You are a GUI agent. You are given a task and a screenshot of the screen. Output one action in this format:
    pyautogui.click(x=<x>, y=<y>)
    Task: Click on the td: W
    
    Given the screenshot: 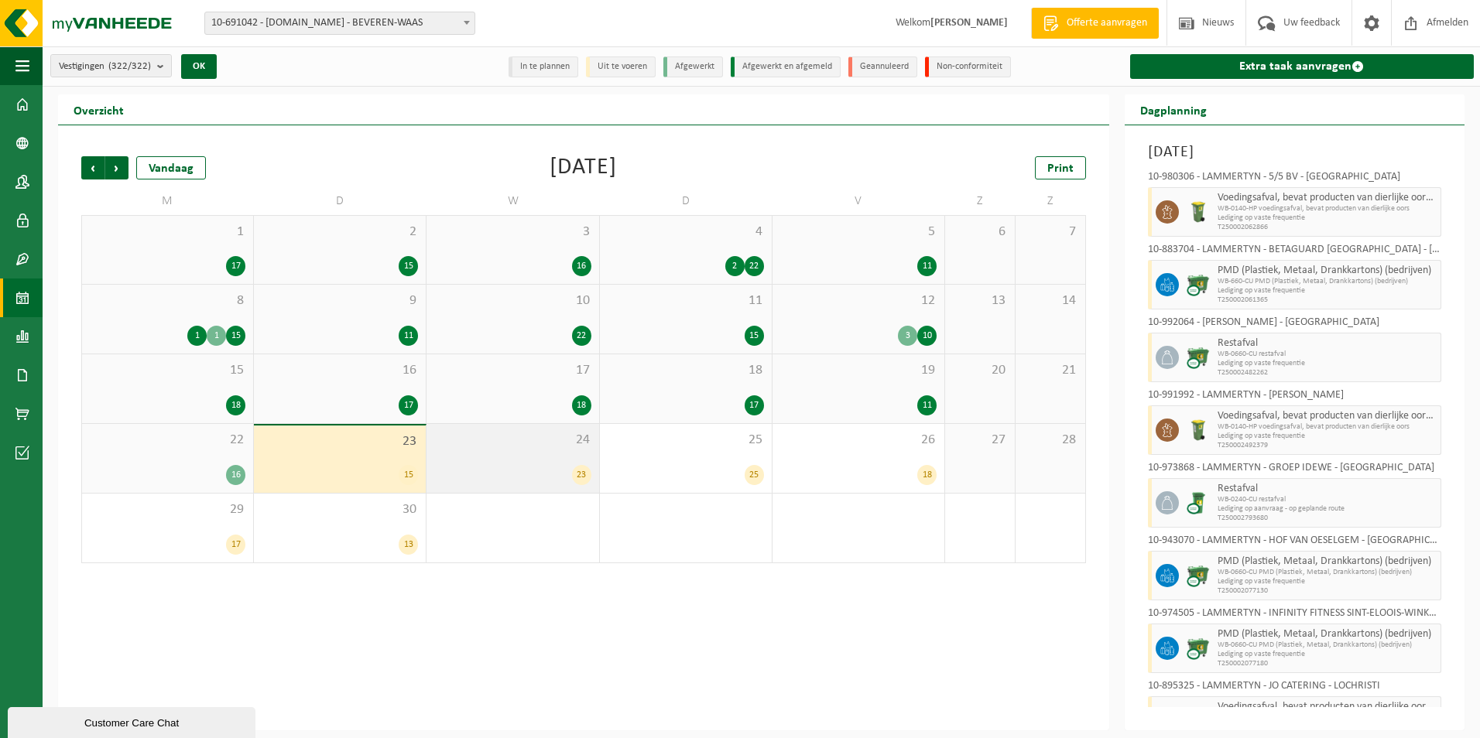 What is the action you would take?
    pyautogui.click(x=512, y=201)
    